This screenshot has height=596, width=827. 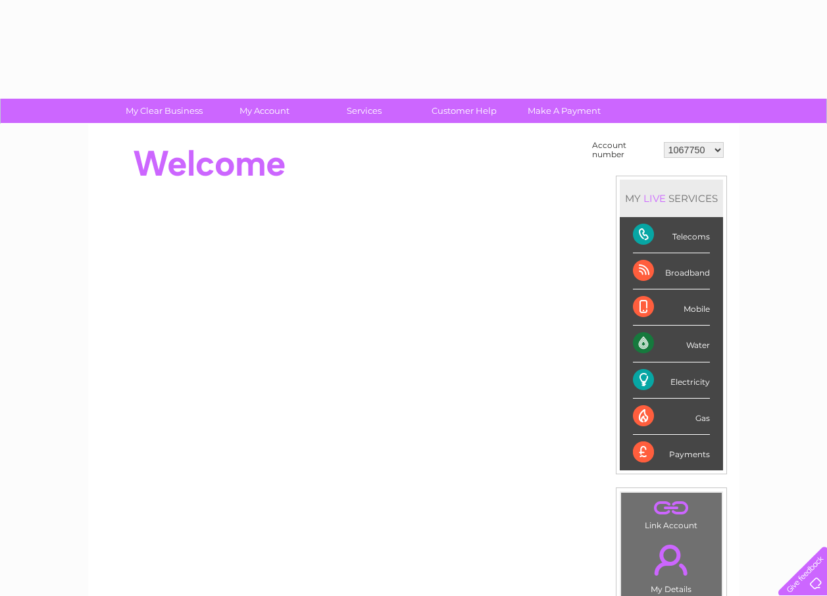 I want to click on div: Electricity, so click(x=671, y=380).